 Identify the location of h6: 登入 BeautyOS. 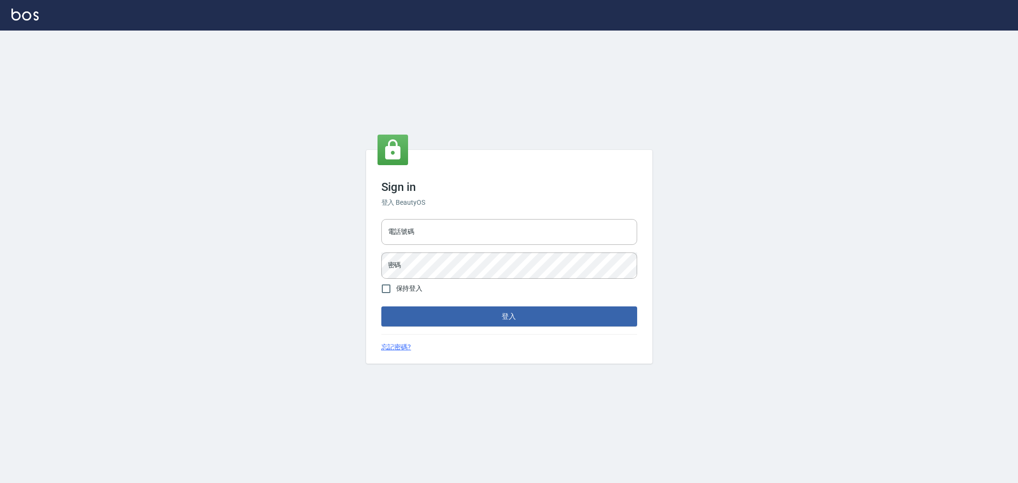
(509, 202).